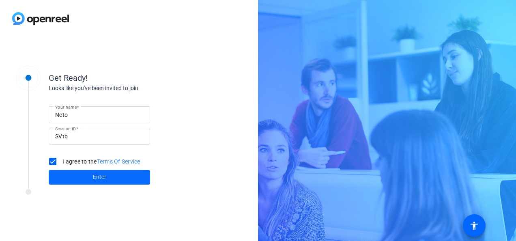 The width and height of the screenshot is (516, 241). What do you see at coordinates (65, 129) in the screenshot?
I see `mat-label: Session ID` at bounding box center [65, 129].